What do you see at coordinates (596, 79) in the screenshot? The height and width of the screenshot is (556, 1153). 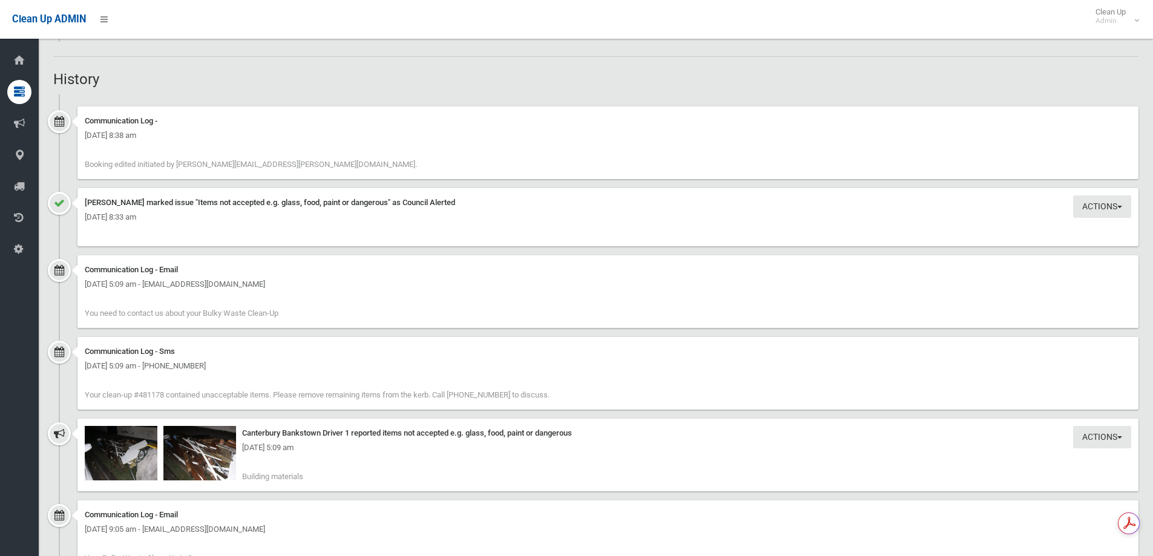 I see `h2: History` at bounding box center [596, 79].